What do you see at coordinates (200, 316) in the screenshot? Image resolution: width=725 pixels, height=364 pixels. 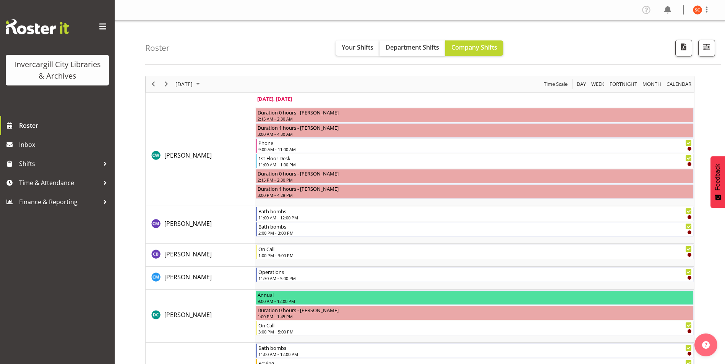 I see `td: Donald Cunningham resource` at bounding box center [200, 316].